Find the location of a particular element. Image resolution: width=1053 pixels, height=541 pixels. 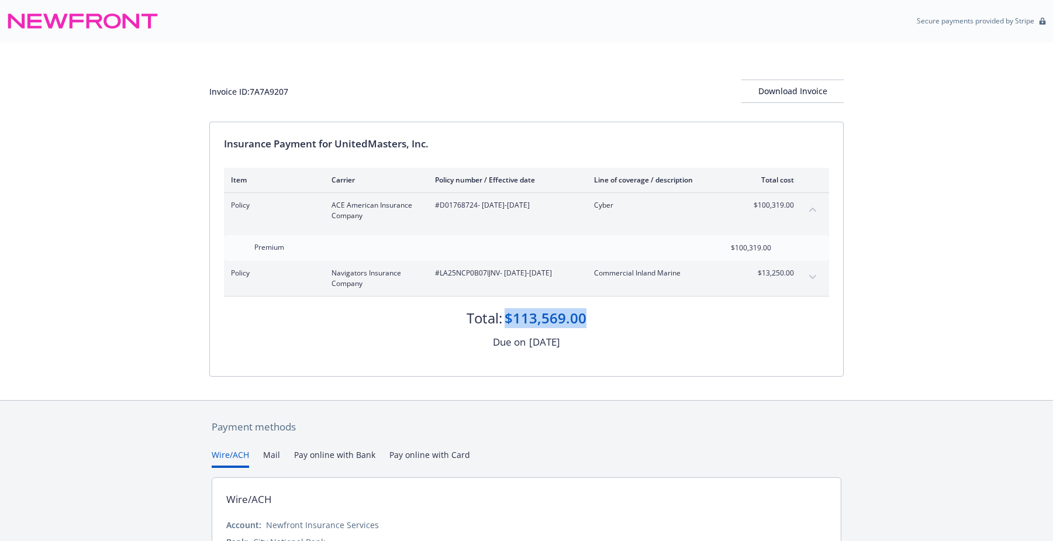

button: expand content is located at coordinates (813, 277).